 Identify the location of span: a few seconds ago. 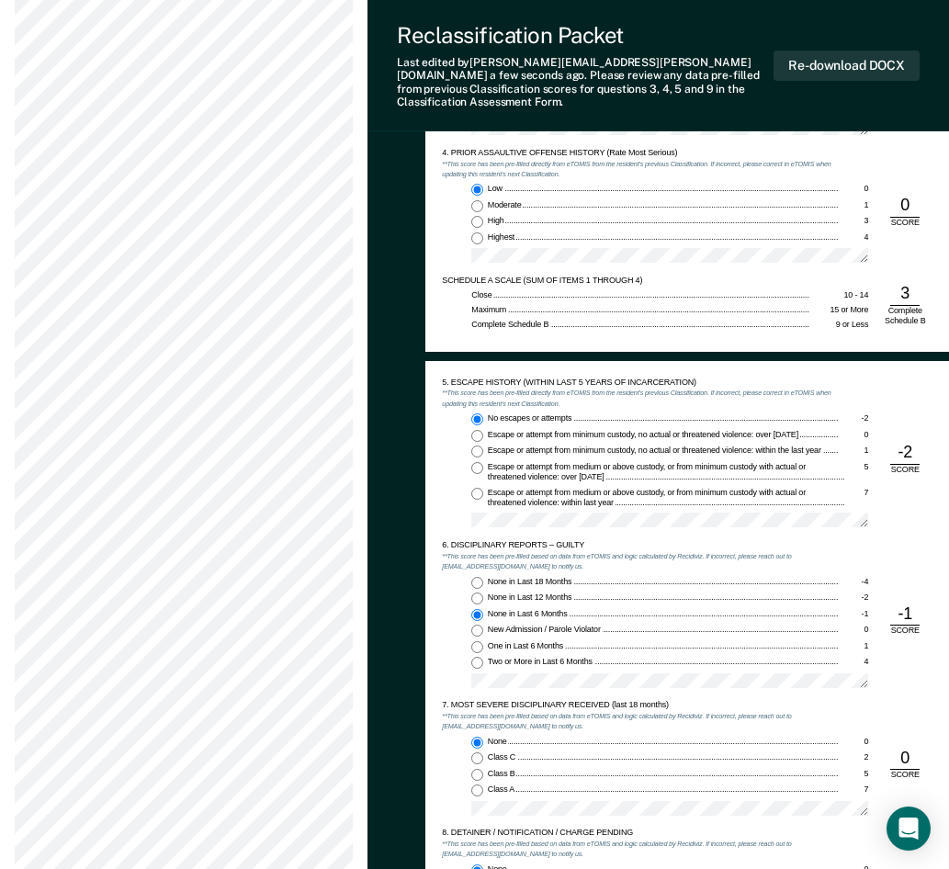
(537, 75).